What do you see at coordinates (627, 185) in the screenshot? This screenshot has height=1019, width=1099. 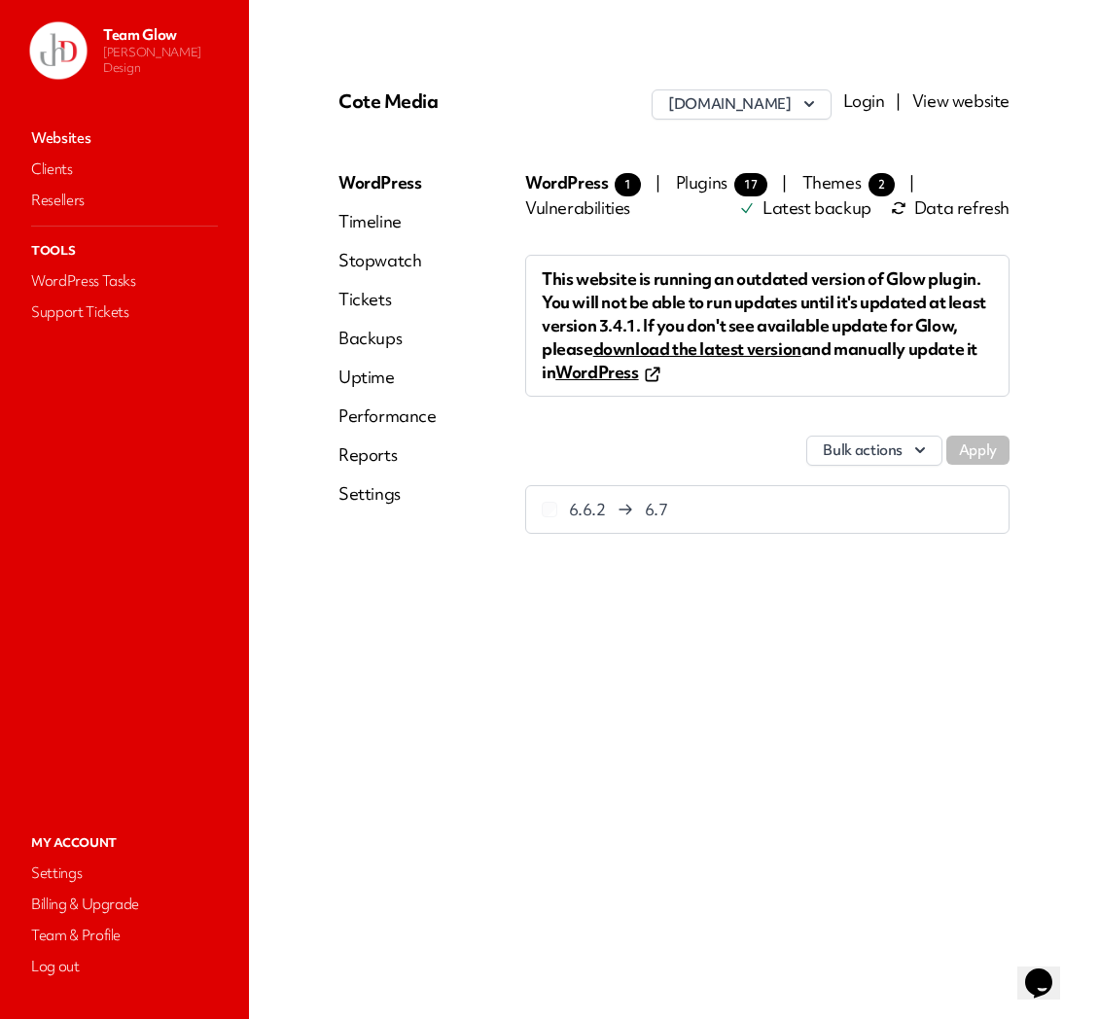 I see `span: 1` at bounding box center [627, 185].